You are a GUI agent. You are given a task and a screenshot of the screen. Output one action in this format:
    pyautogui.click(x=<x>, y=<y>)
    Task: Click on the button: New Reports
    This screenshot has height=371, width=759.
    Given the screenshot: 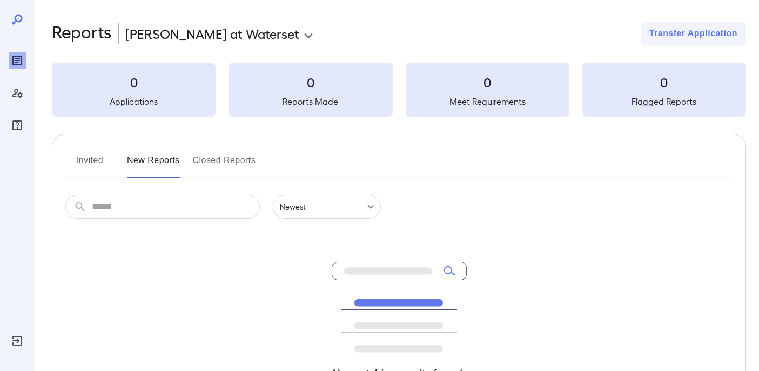 What is the action you would take?
    pyautogui.click(x=153, y=165)
    